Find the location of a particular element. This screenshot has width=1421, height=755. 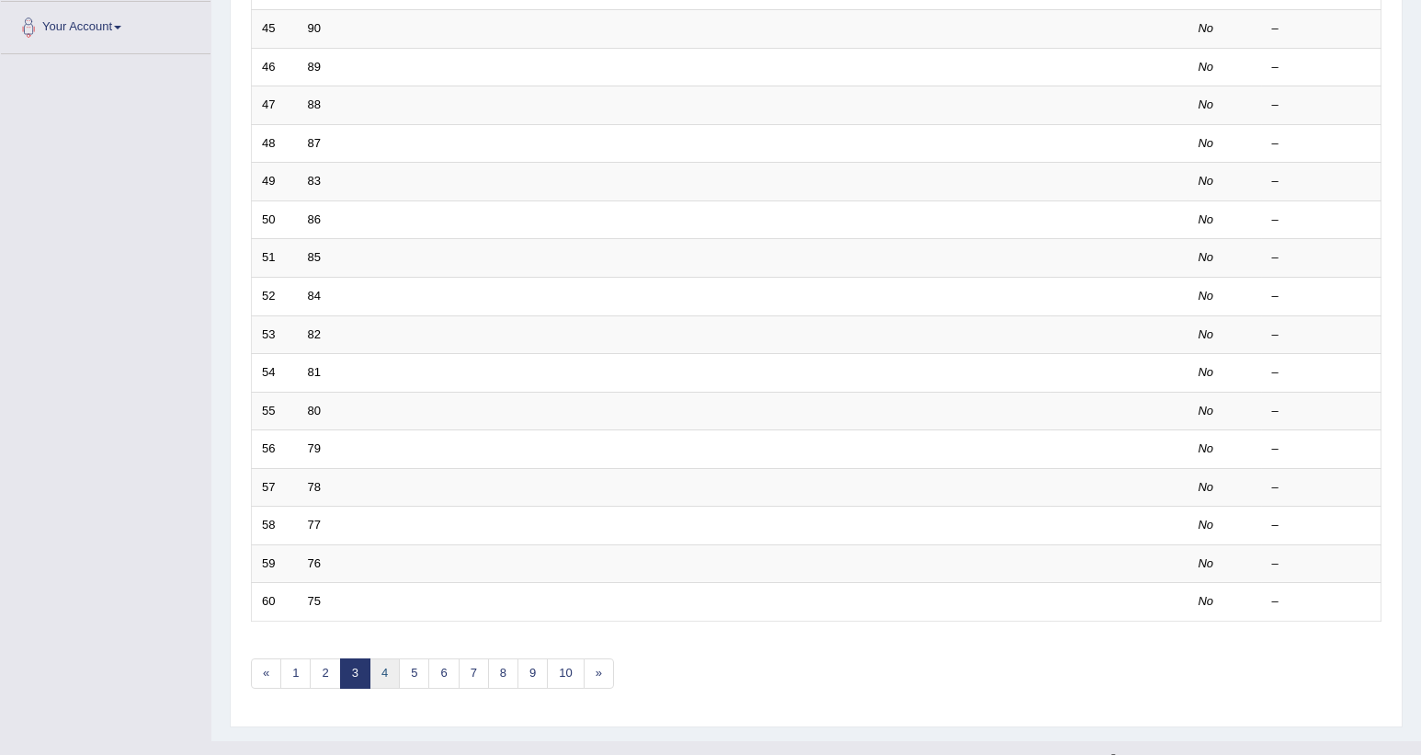

a: 5 is located at coordinates (414, 673).